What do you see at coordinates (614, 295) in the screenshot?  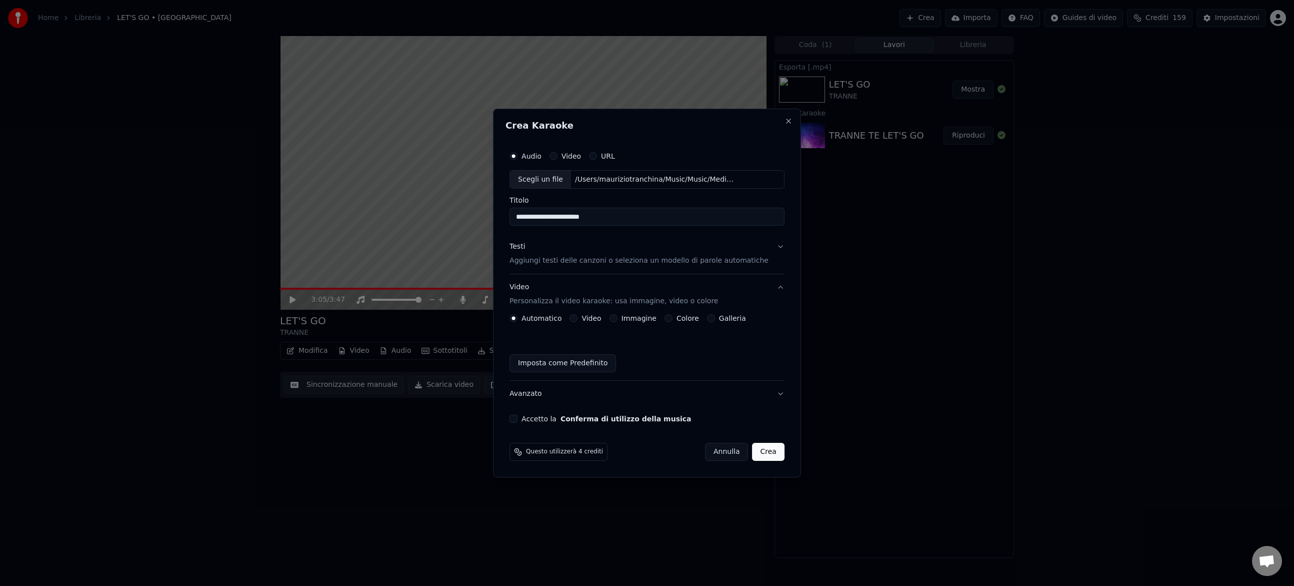 I see `div: Video` at bounding box center [614, 295].